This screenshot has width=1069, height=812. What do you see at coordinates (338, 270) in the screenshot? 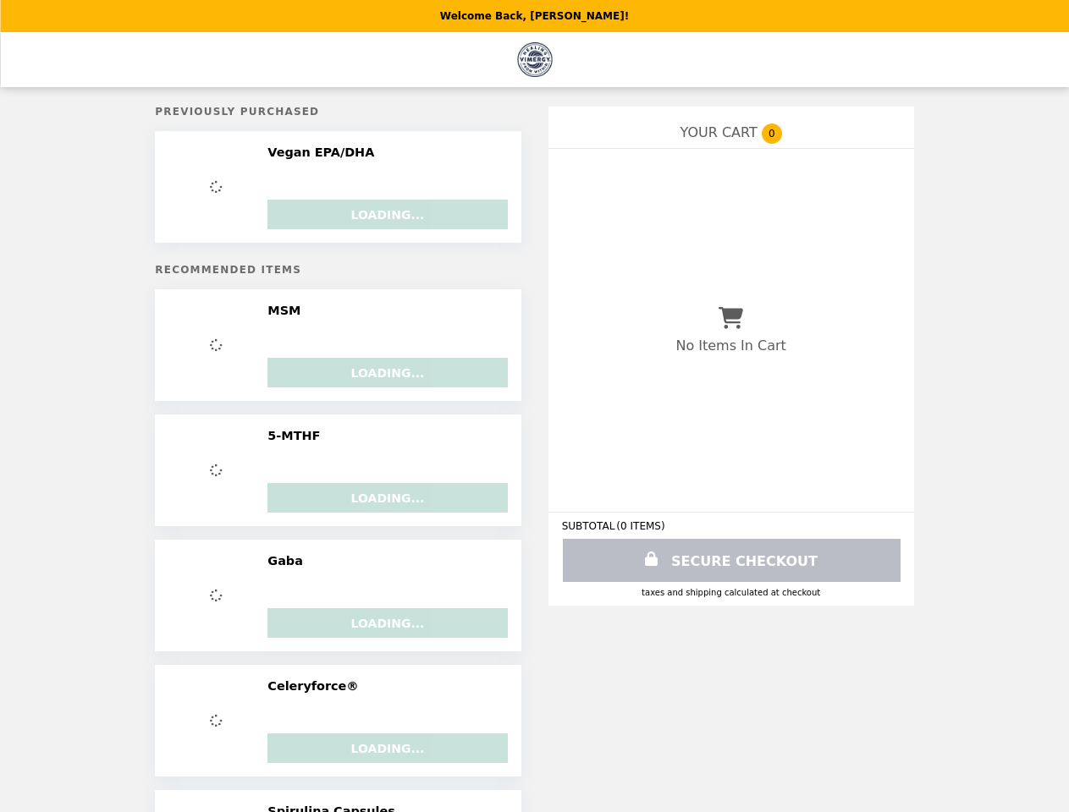
I see `h5: Recommended Items` at bounding box center [338, 270].